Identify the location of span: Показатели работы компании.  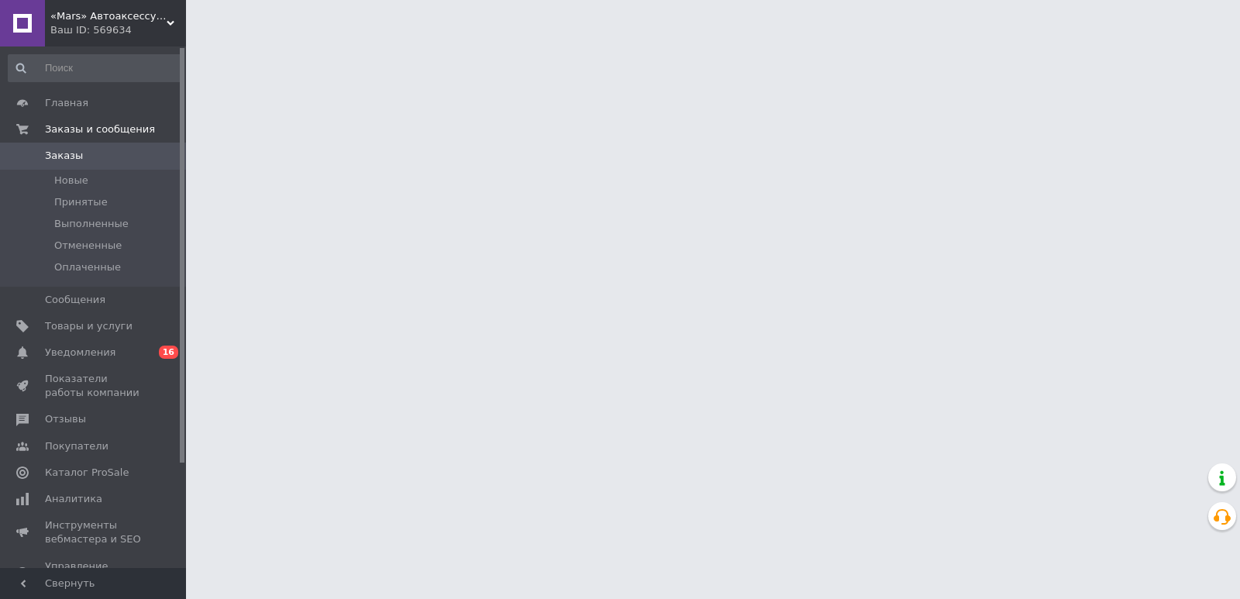
(94, 386).